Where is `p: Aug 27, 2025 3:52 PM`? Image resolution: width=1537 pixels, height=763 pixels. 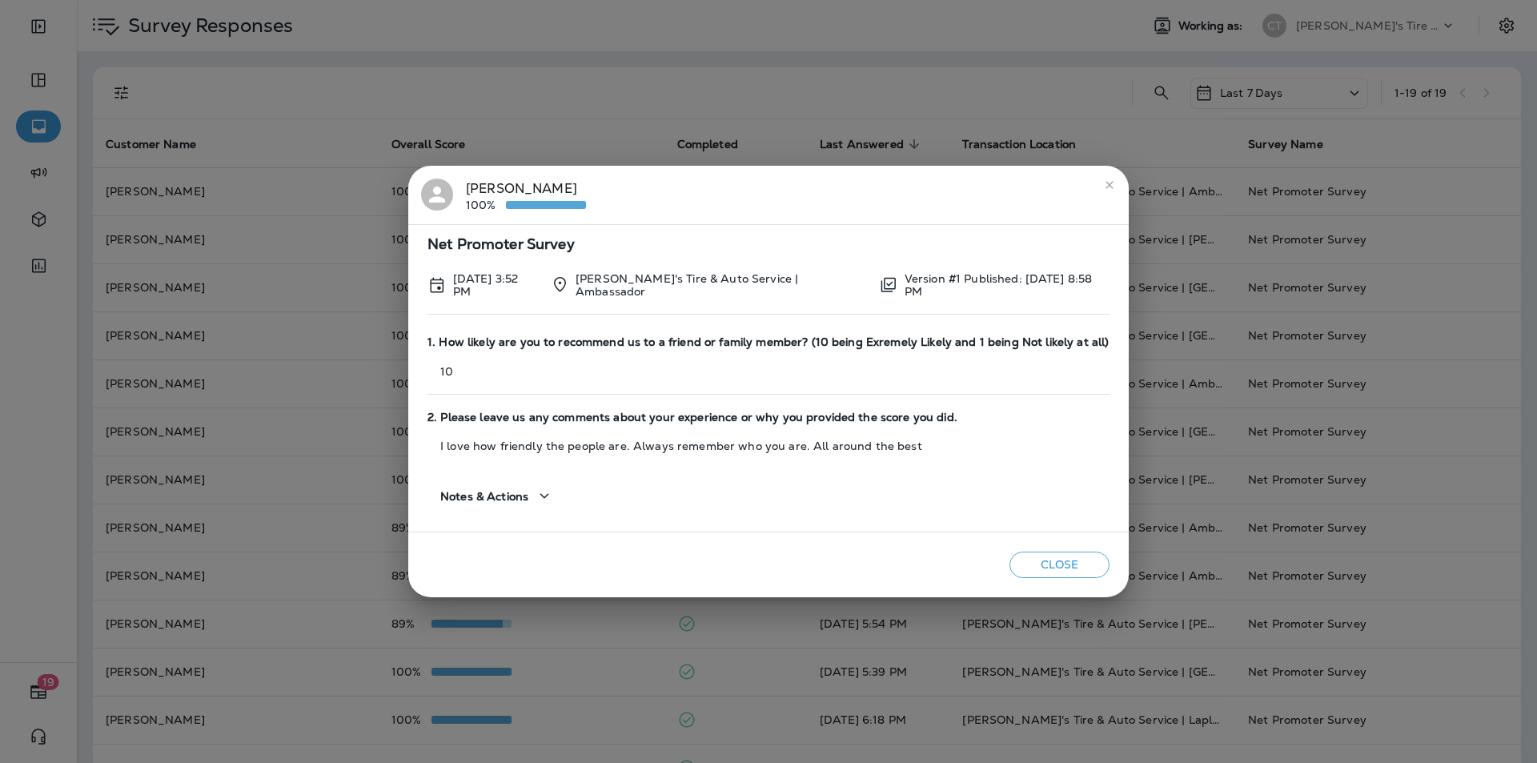
p: Aug 27, 2025 3:52 PM is located at coordinates (496, 285).